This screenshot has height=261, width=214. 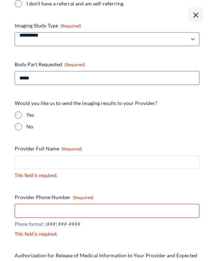 What do you see at coordinates (107, 64) in the screenshot?
I see `label: Body Part Requested` at bounding box center [107, 64].